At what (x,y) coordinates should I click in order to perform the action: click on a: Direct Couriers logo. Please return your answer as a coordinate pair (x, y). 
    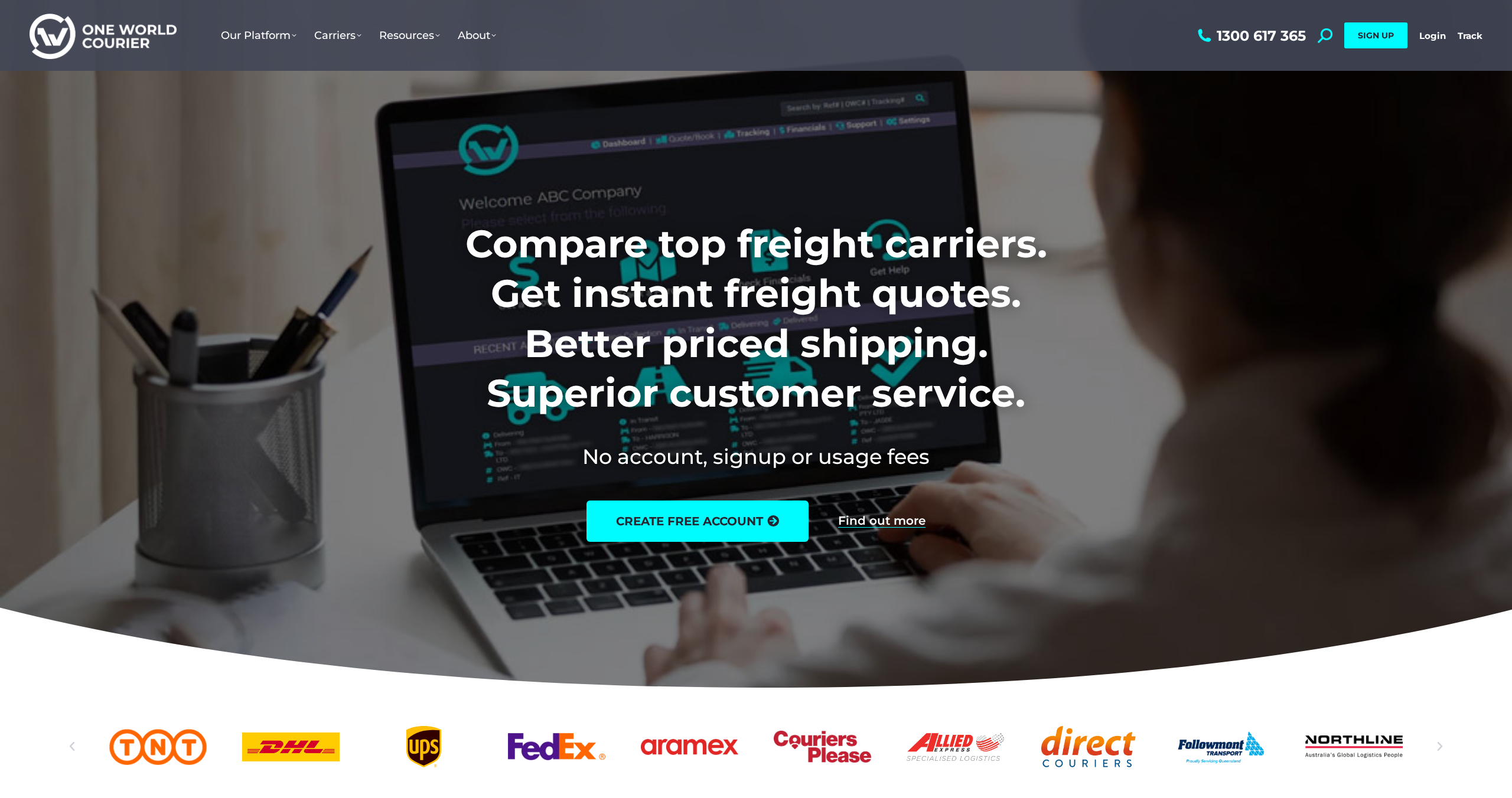
    Looking at the image, I should click on (1088, 747).